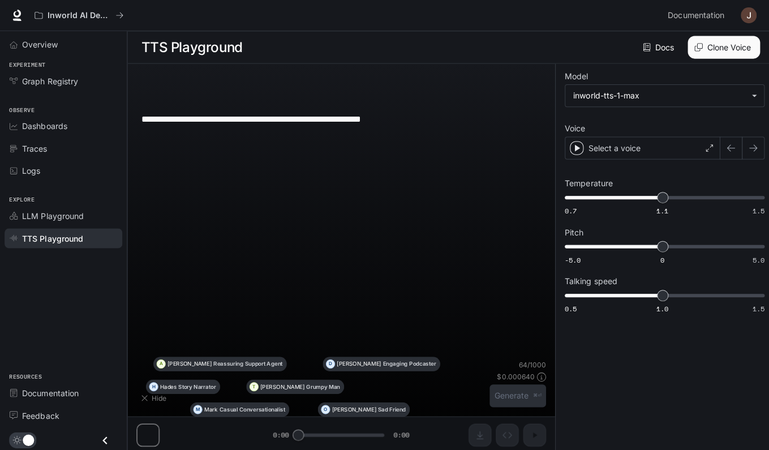  What do you see at coordinates (573, 76) in the screenshot?
I see `p: Model` at bounding box center [573, 76].